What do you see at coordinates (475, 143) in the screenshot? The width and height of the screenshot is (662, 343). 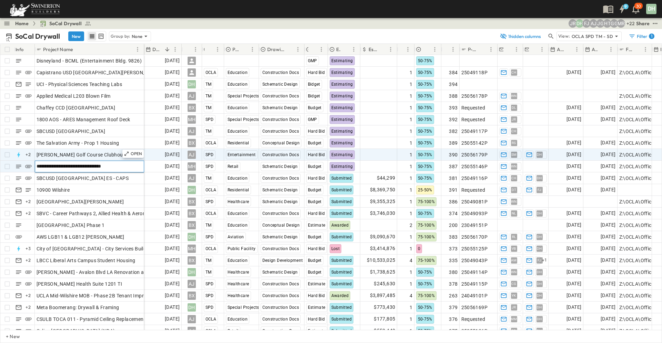 I see `span: 25055142P` at bounding box center [475, 143].